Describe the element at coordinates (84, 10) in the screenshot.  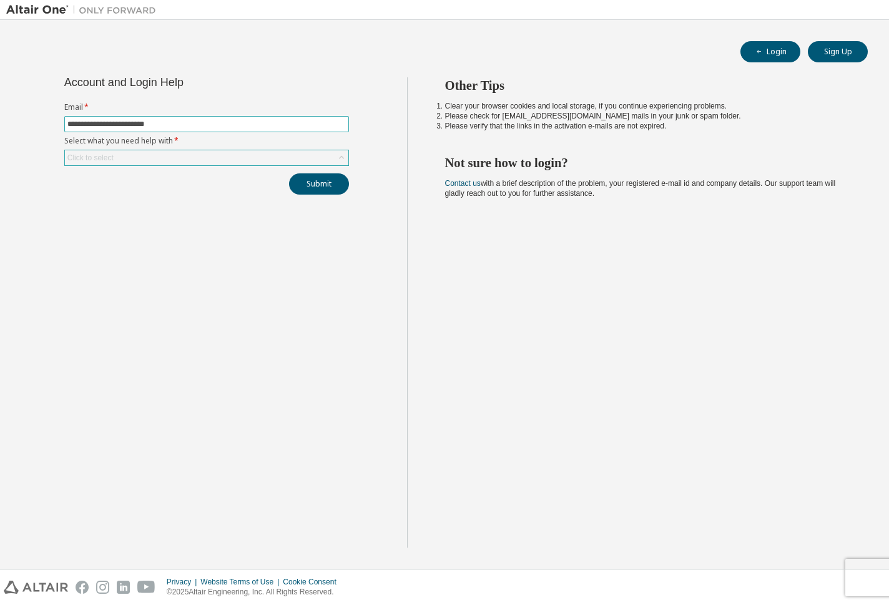
I see `img: Altair One` at that location.